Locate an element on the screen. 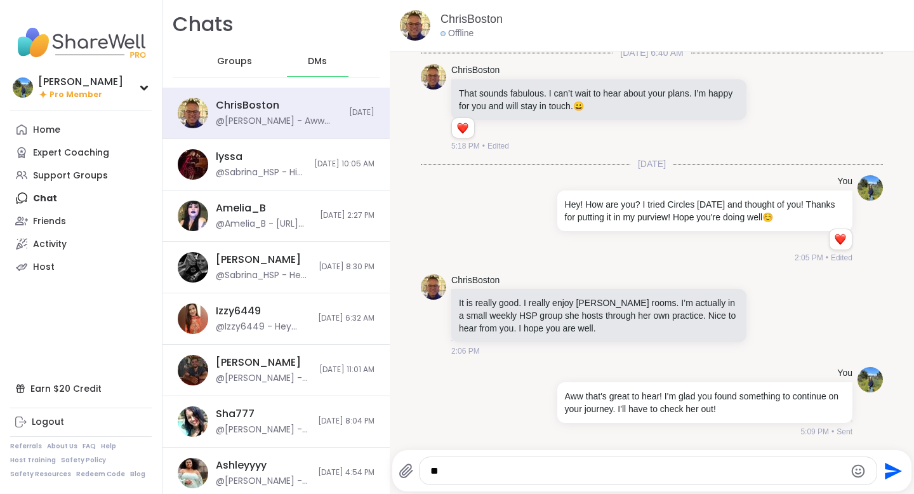 The height and width of the screenshot is (494, 914). div: ChrisBoston is located at coordinates (248, 105).